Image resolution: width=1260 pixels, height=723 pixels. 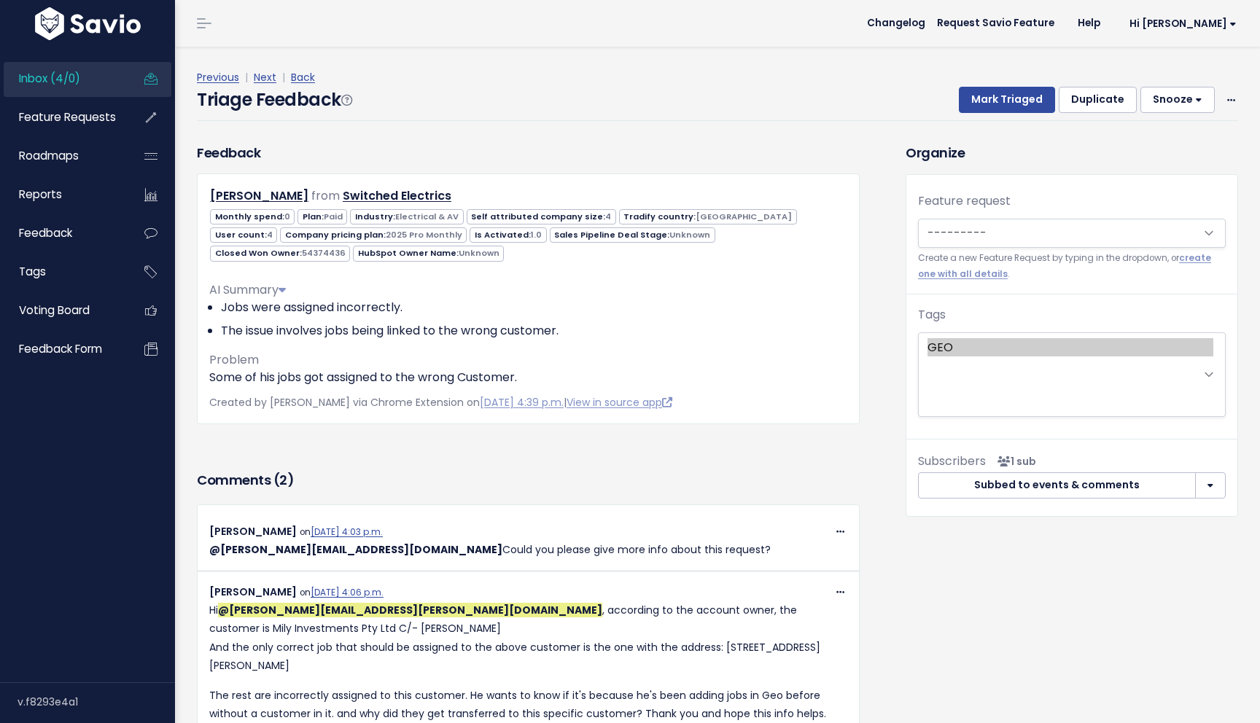 I want to click on span: User count:, so click(x=244, y=235).